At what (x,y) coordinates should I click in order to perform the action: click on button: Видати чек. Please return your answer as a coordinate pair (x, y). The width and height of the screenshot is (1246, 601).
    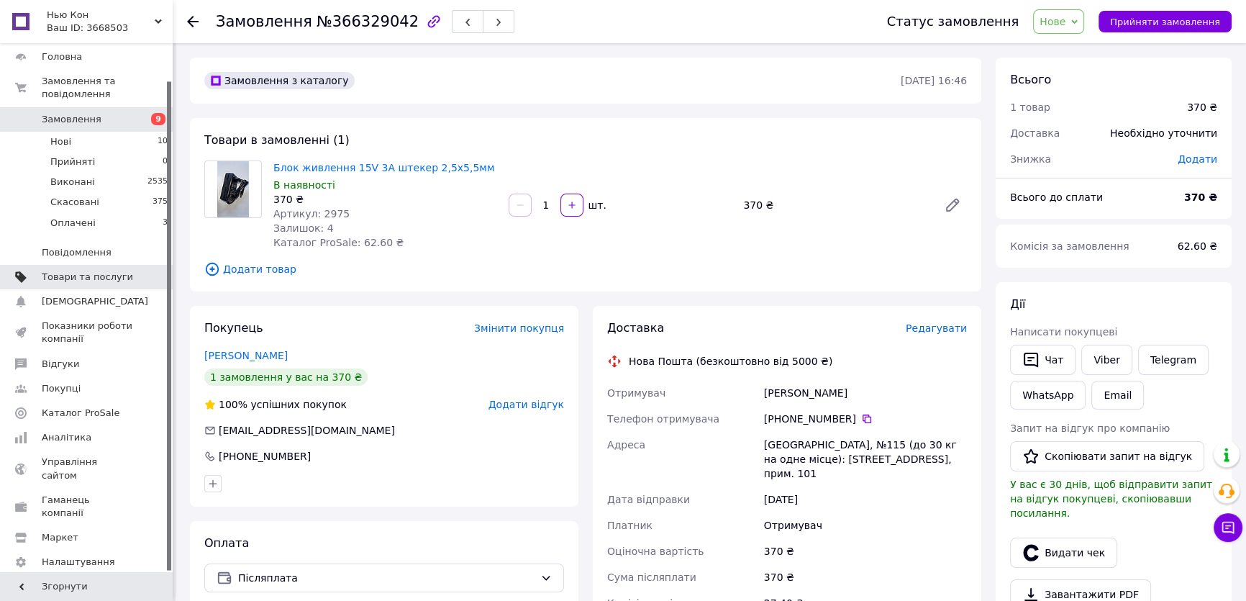
    Looking at the image, I should click on (1063, 553).